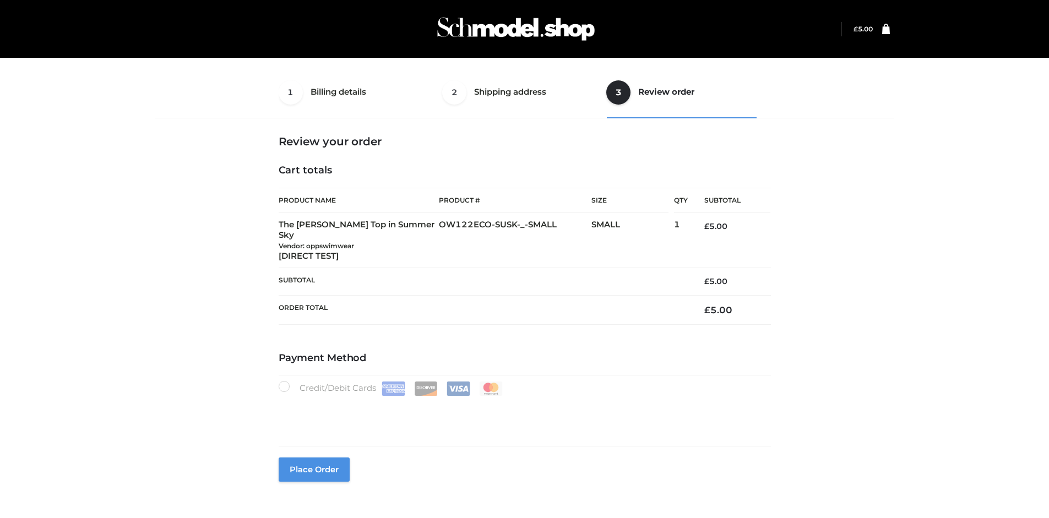  Describe the element at coordinates (426, 389) in the screenshot. I see `img: Discover` at that location.